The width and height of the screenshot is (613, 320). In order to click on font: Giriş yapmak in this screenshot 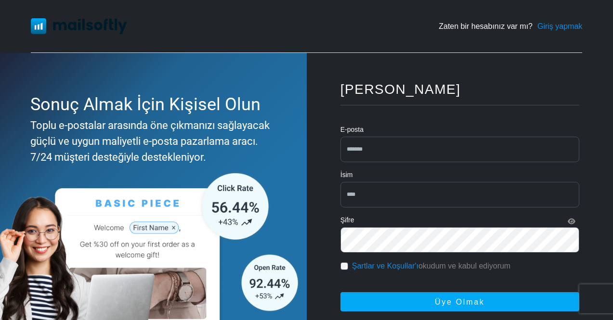, I will do `click(560, 26)`.